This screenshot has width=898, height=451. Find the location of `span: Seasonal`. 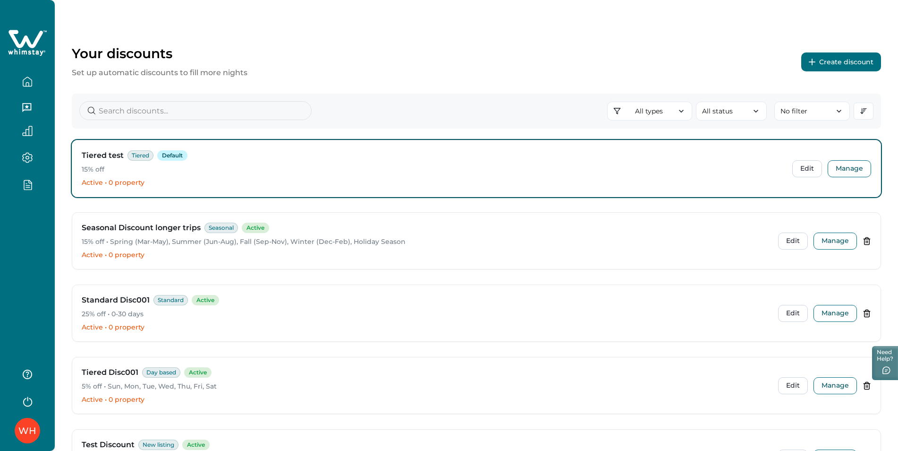

span: Seasonal is located at coordinates (221, 228).